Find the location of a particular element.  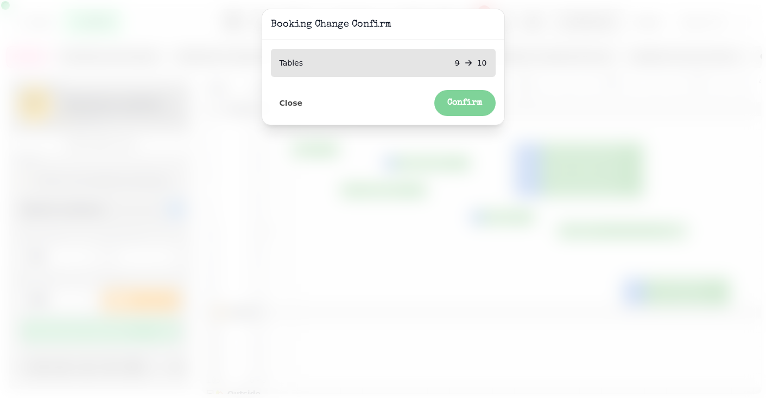

p: 9 is located at coordinates (457, 63).